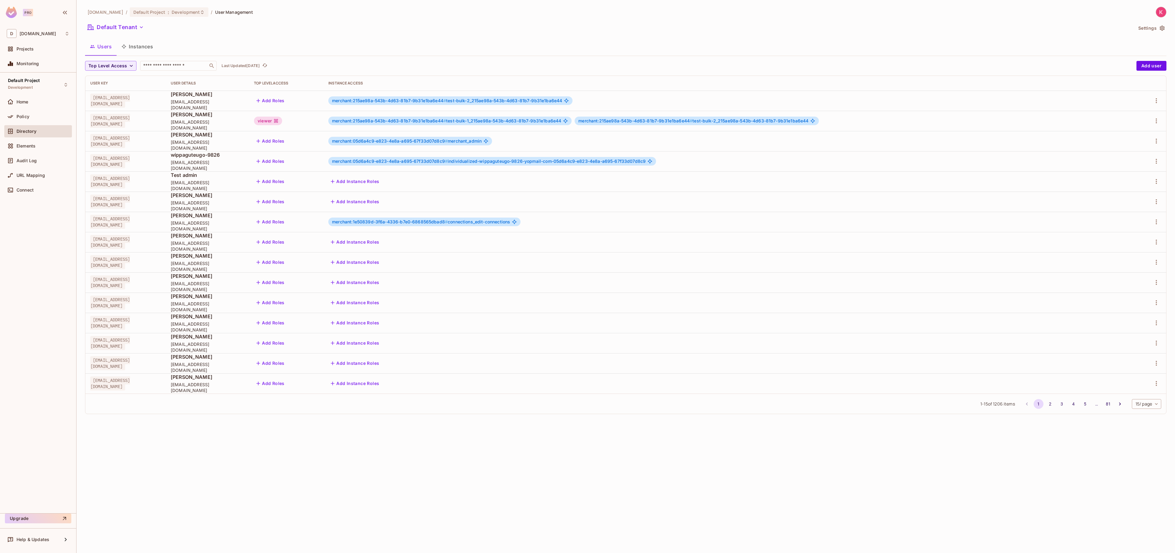 The height and width of the screenshot is (553, 1175). Describe the element at coordinates (1074, 404) in the screenshot. I see `button: Go to page 4` at that location.